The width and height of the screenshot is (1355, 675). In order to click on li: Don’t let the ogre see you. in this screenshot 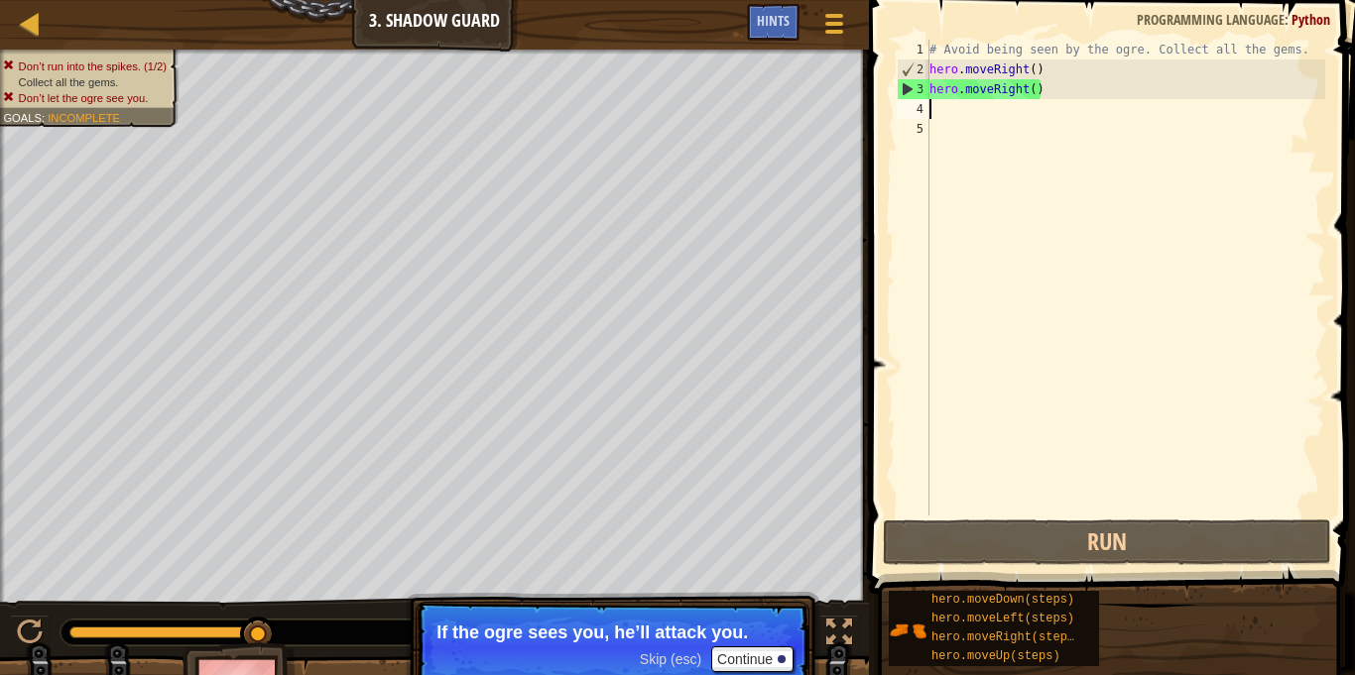, I will do `click(84, 98)`.